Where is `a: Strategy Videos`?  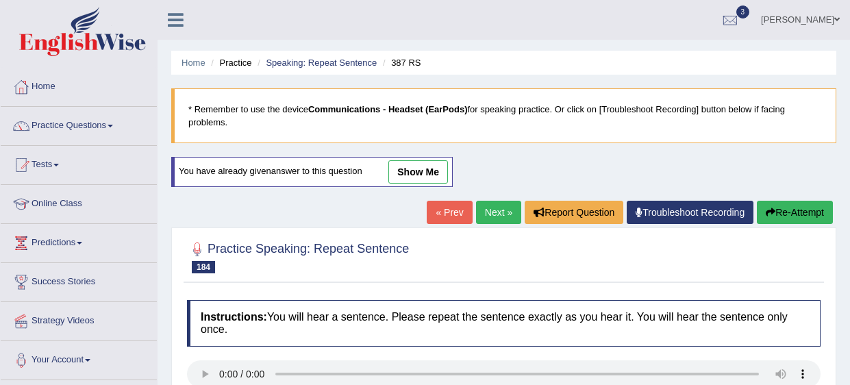
a: Strategy Videos is located at coordinates (79, 319).